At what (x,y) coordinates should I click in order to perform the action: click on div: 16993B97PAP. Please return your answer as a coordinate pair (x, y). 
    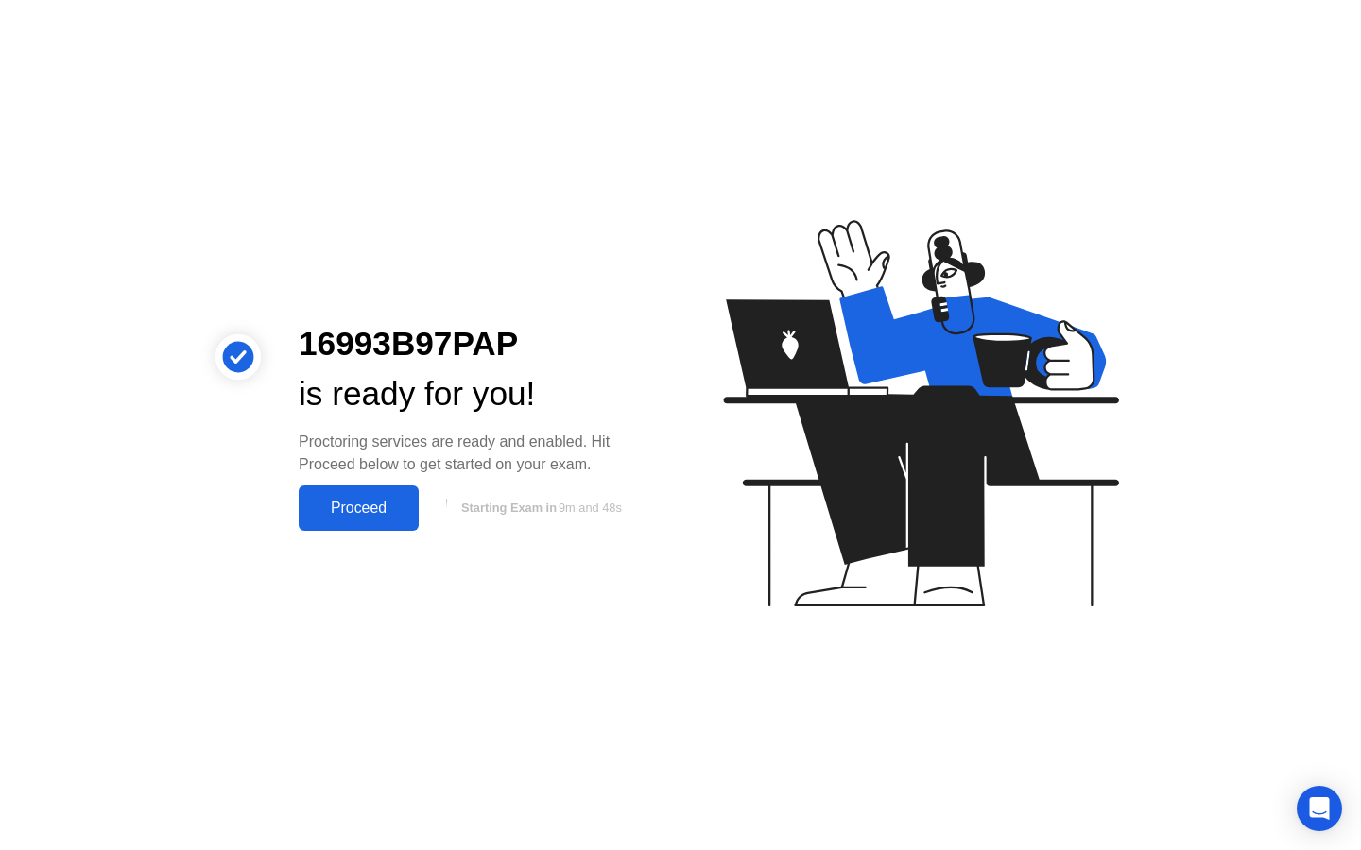
    Looking at the image, I should click on (474, 344).